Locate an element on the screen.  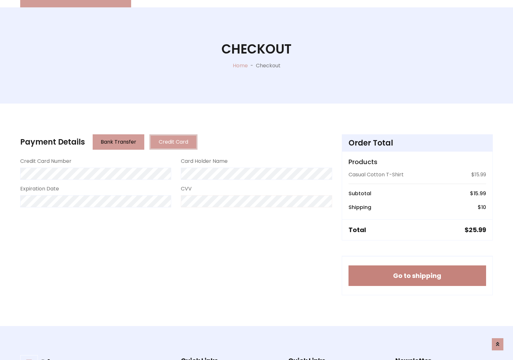
h5: Total is located at coordinates (357, 230).